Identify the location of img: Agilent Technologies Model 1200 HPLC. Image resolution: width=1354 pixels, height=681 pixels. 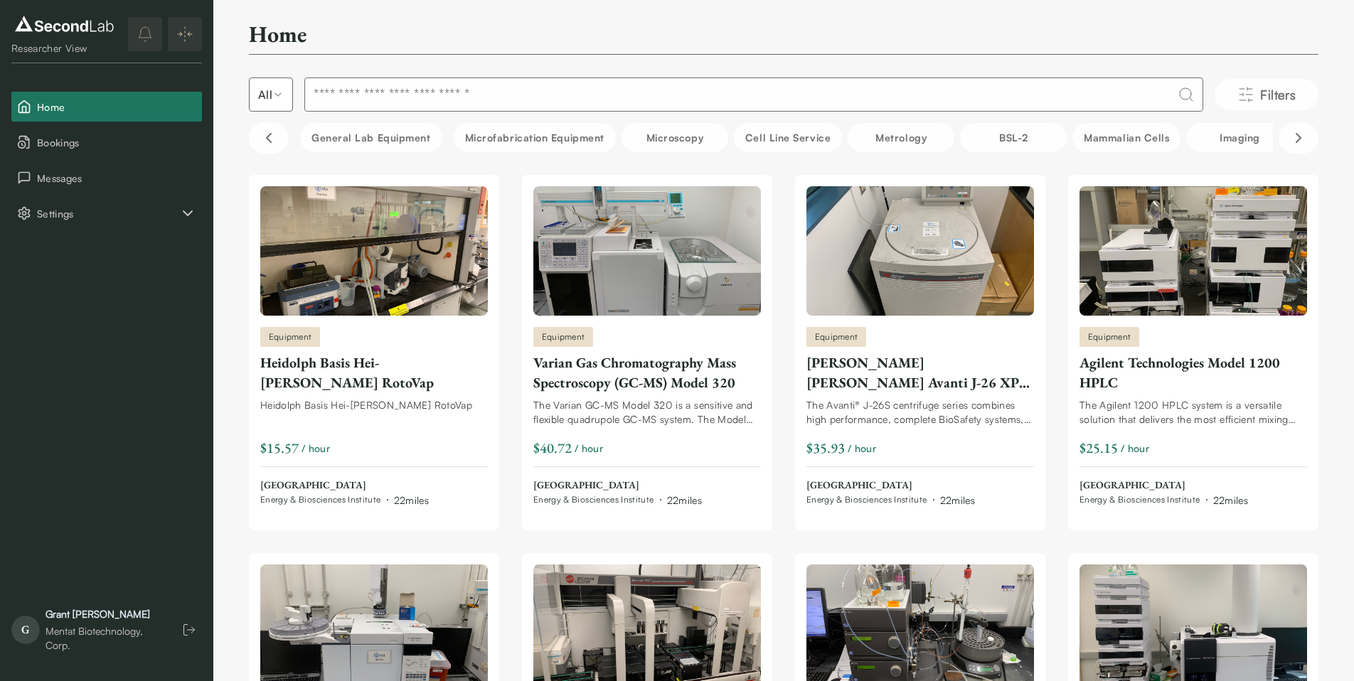
(1193, 251).